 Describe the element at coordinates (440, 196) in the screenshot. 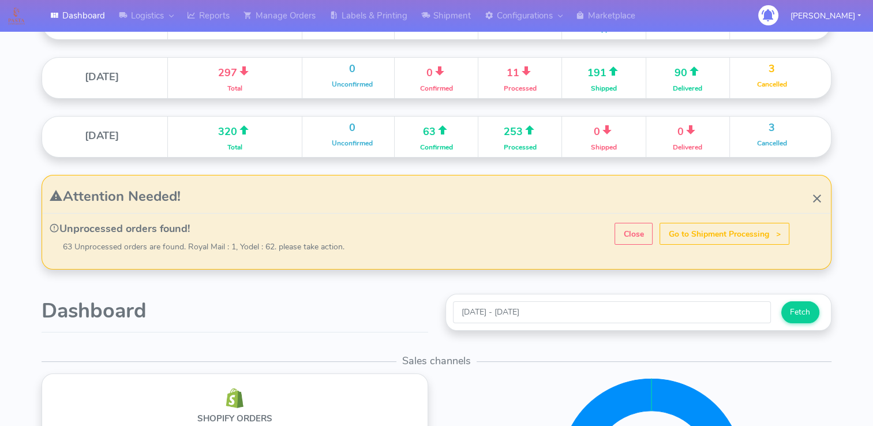

I see `h3: Attention Needed!` at that location.